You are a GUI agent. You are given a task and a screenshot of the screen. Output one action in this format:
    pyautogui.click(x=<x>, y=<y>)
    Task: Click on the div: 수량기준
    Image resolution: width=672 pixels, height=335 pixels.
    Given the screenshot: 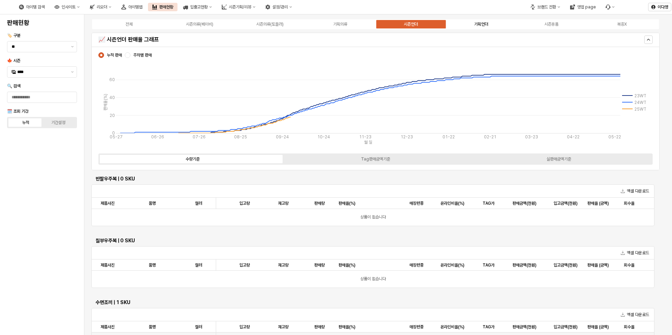 What is the action you would take?
    pyautogui.click(x=193, y=159)
    